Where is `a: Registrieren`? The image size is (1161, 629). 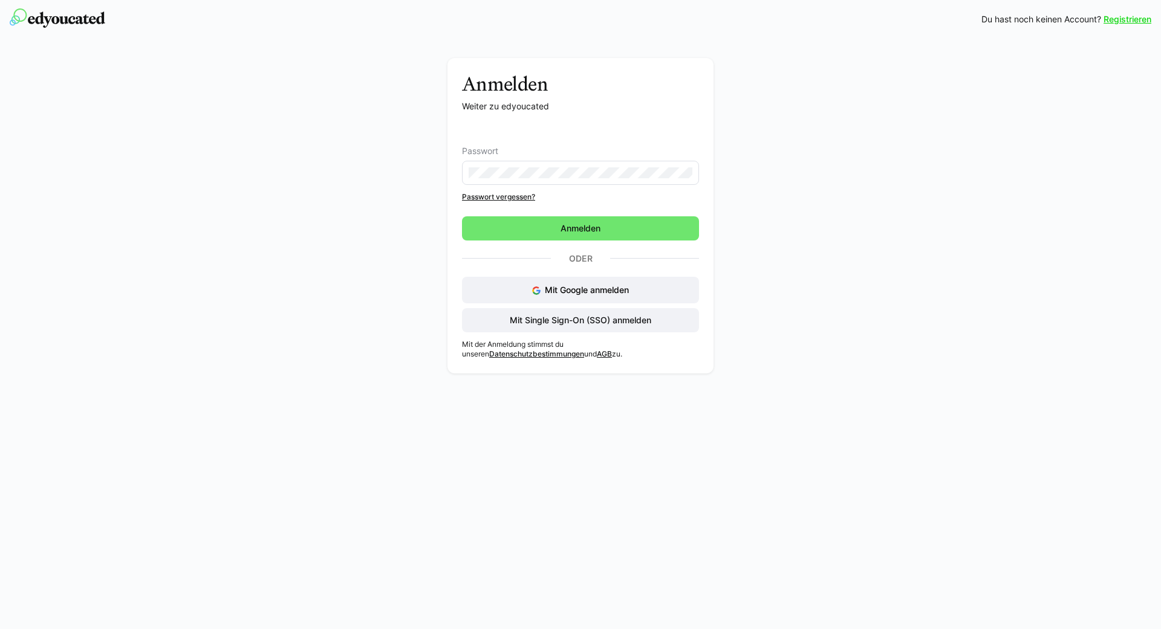 a: Registrieren is located at coordinates (1127, 19).